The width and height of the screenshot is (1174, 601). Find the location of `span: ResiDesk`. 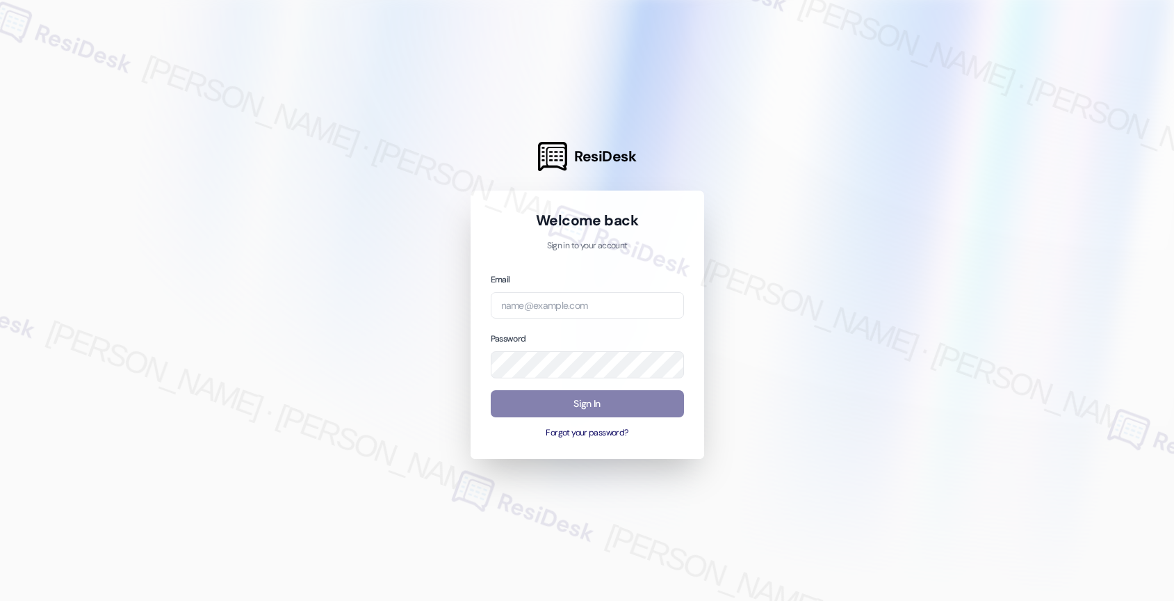

span: ResiDesk is located at coordinates (605, 156).